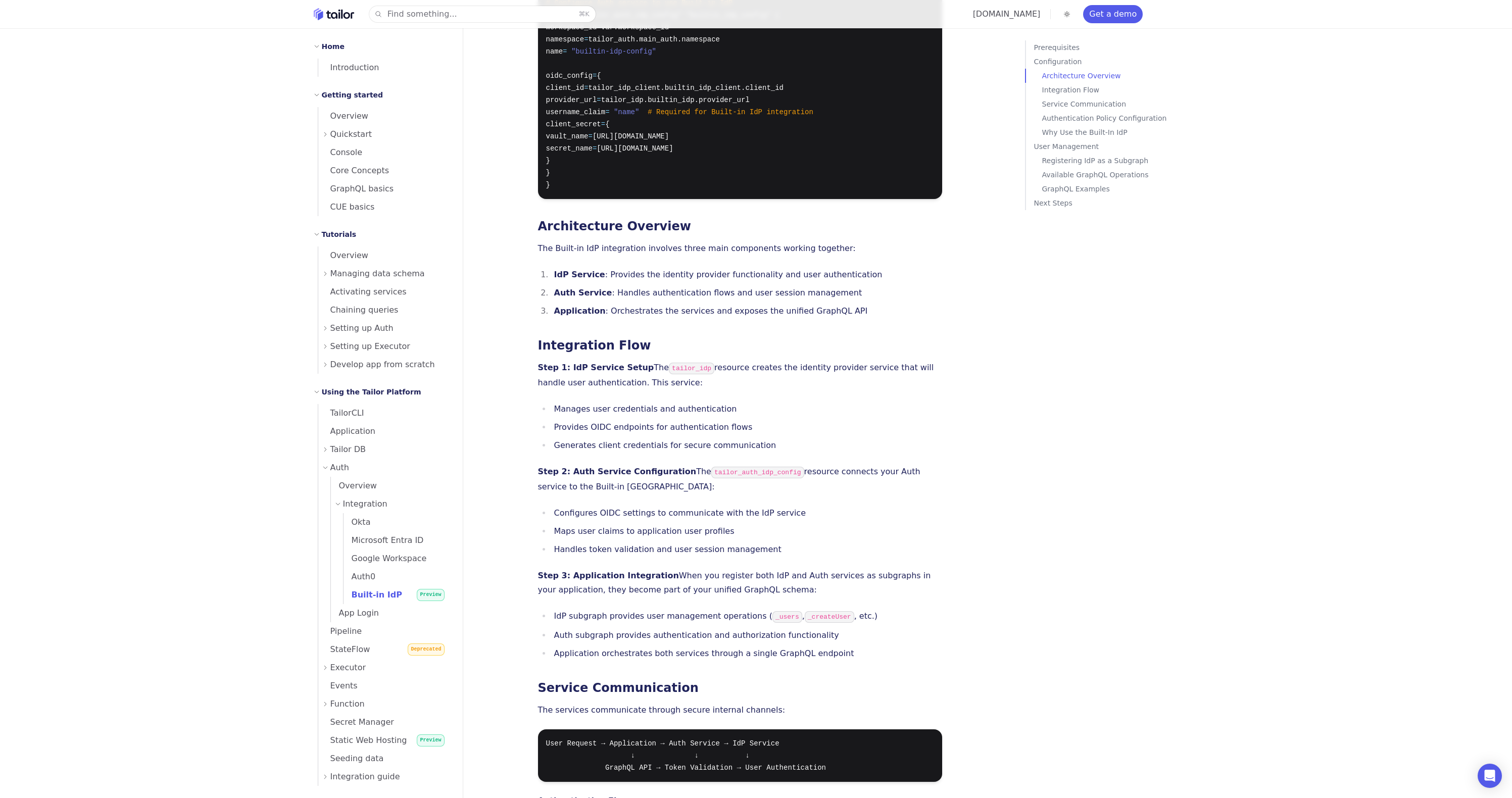 The width and height of the screenshot is (1512, 798). I want to click on strong: Application, so click(580, 311).